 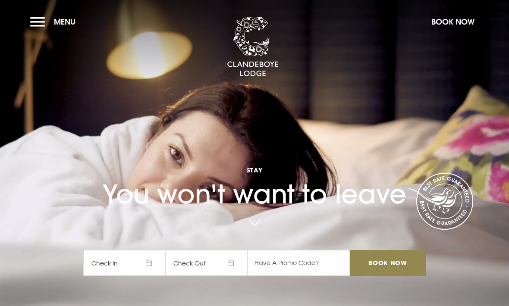 I want to click on input: Have A Promo Code?, so click(x=299, y=263).